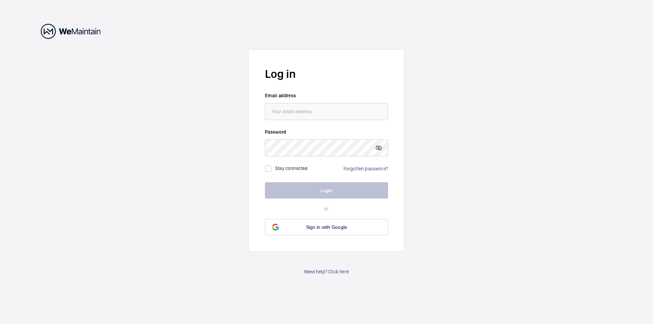 The height and width of the screenshot is (324, 653). I want to click on label: Password, so click(327, 132).